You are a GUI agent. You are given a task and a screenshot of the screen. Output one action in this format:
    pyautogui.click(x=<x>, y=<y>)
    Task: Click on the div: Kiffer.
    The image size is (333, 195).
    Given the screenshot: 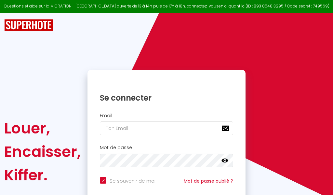 What is the action you would take?
    pyautogui.click(x=43, y=175)
    